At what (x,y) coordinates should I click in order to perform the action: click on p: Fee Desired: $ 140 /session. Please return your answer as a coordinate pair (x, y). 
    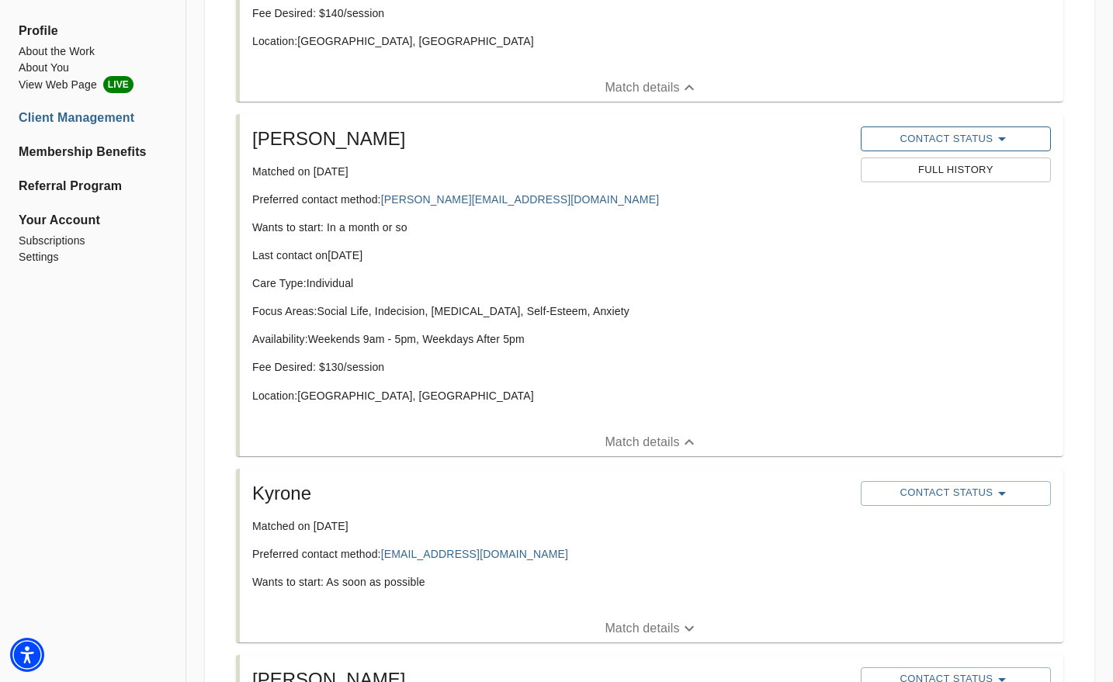
    Looking at the image, I should click on (550, 13).